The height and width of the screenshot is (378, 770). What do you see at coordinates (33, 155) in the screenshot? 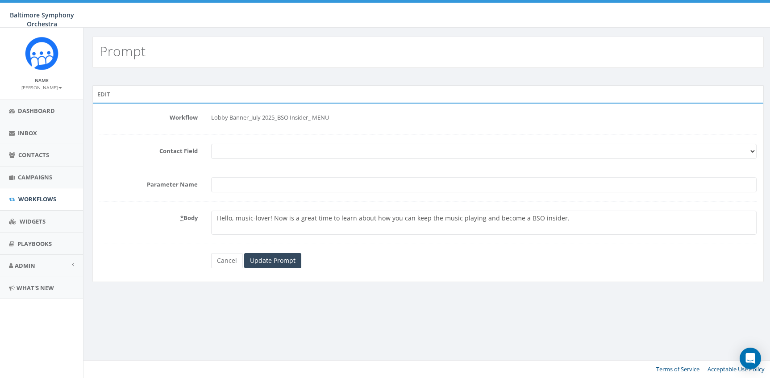
I see `span: Contacts` at bounding box center [33, 155].